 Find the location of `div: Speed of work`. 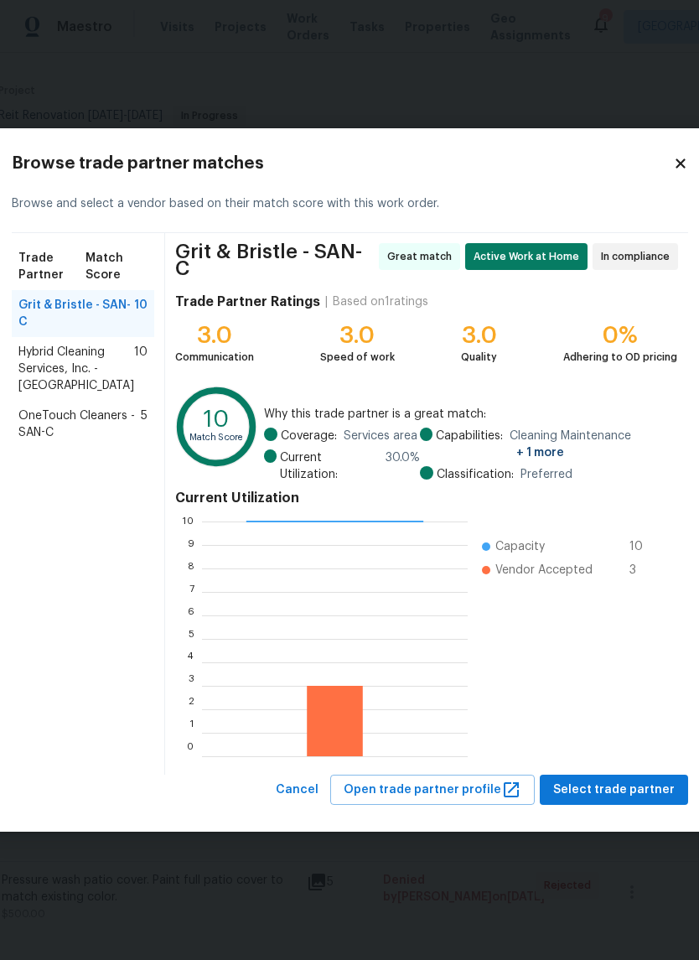

div: Speed of work is located at coordinates (357, 357).